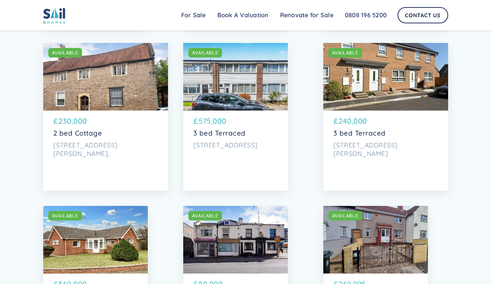 The image size is (491, 284). I want to click on img: sail home logo colored, so click(54, 15).